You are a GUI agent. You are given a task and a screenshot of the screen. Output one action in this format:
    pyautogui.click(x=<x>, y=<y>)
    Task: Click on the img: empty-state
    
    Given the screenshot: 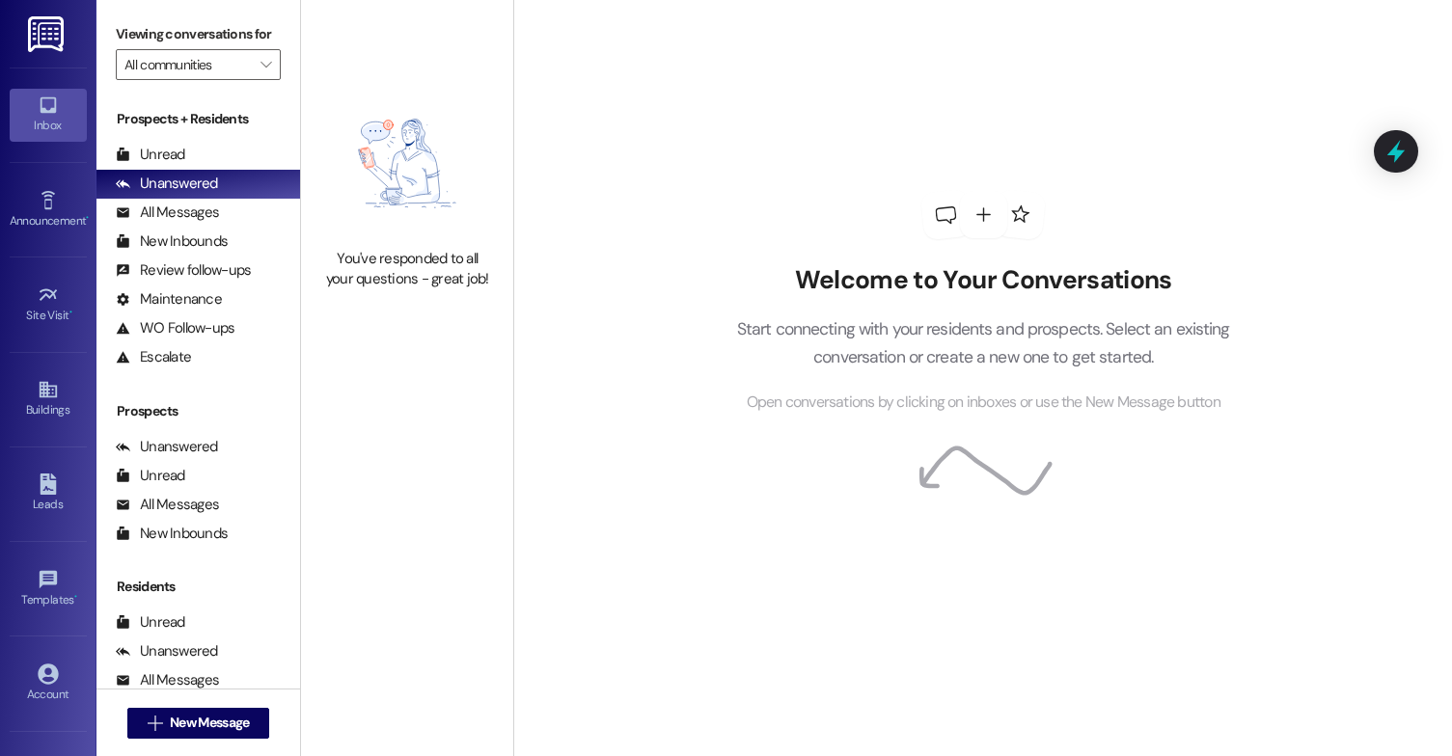 What is the action you would take?
    pyautogui.click(x=407, y=163)
    